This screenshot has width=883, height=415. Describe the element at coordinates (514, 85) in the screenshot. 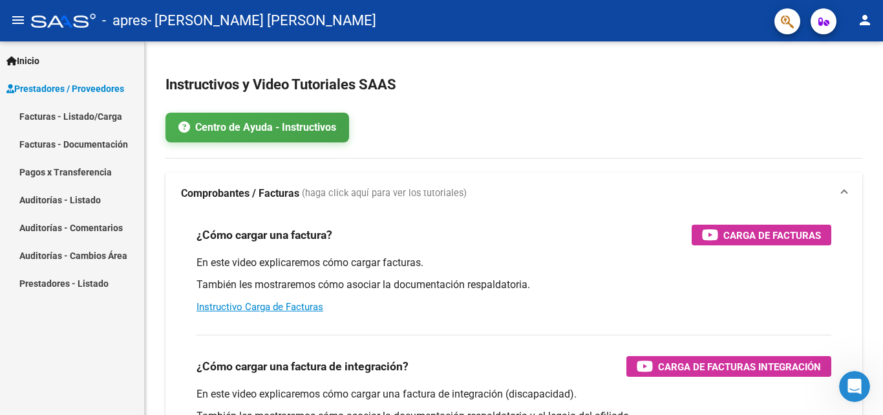

I see `h2: Instructivos y Video Tutoriales SAAS` at that location.